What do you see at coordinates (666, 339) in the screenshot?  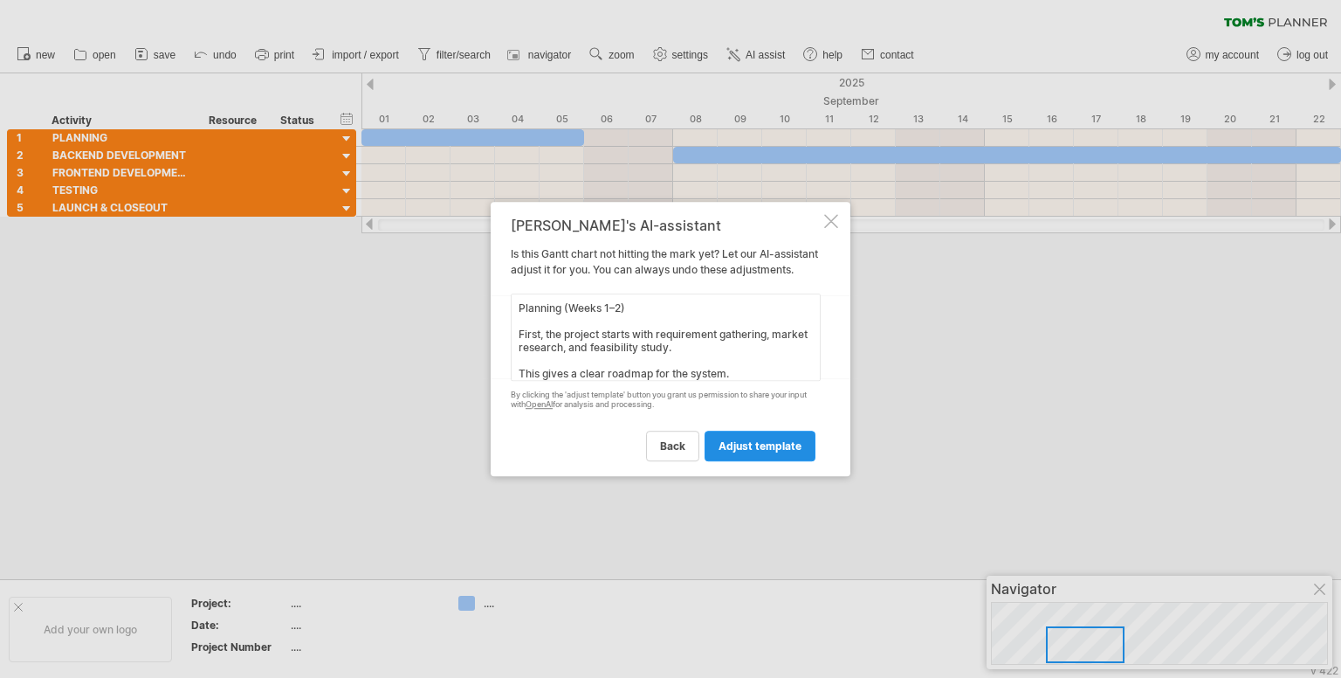 I see `div: Is this Gantt chart not hitting the mark yet? Let our AI-assistant adjust it for you. You can alw...` at bounding box center [666, 339].